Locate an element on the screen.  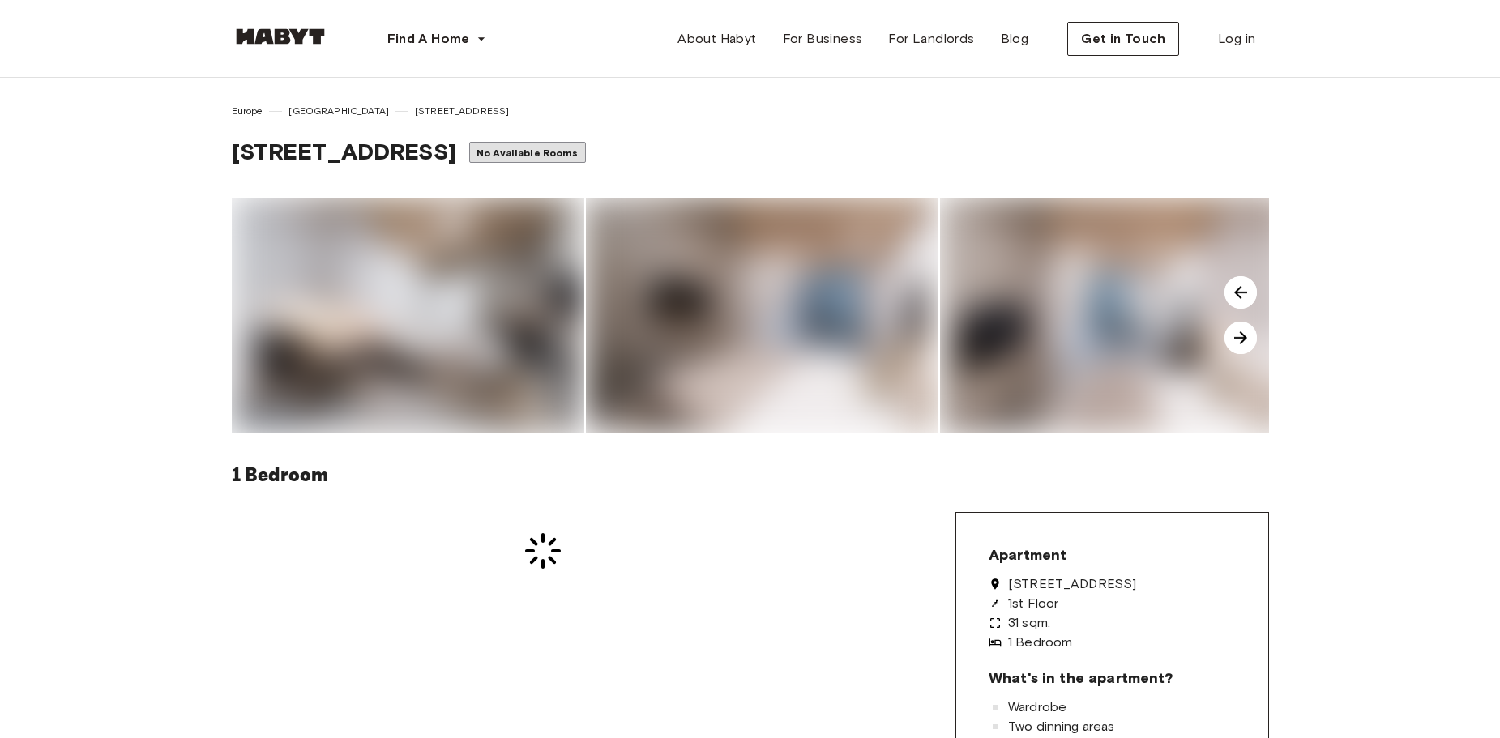
span: 1 Bedroom is located at coordinates (1040, 643).